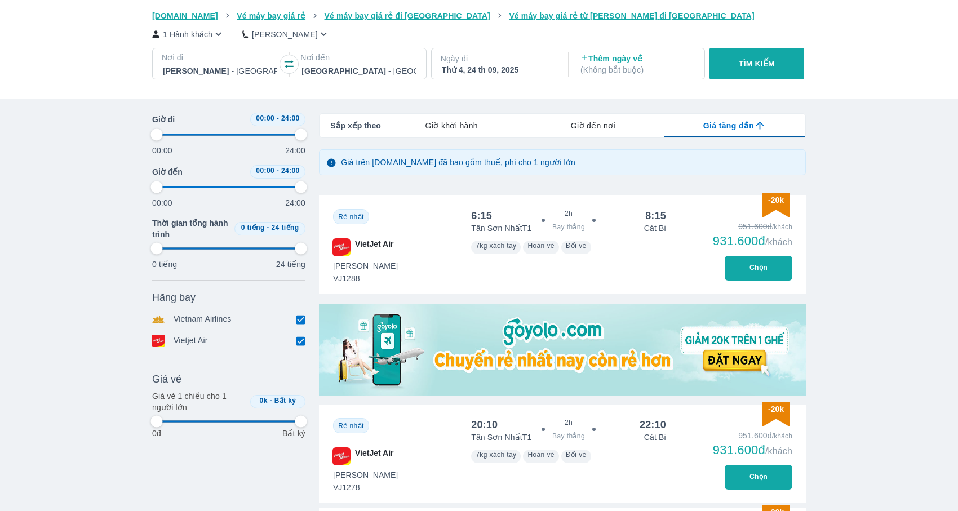  Describe the element at coordinates (499, 59) in the screenshot. I see `p: Ngày đi` at that location.